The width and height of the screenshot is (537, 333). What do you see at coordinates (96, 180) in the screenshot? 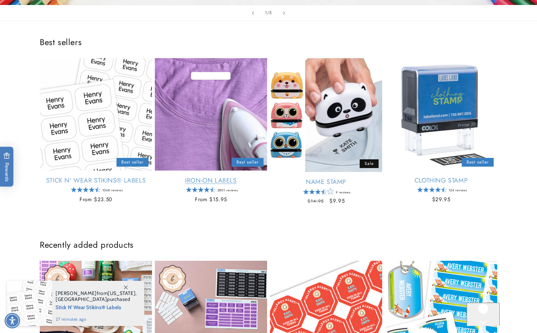
I see `a: Stick N' Wear Stikins® Labels` at bounding box center [96, 180].